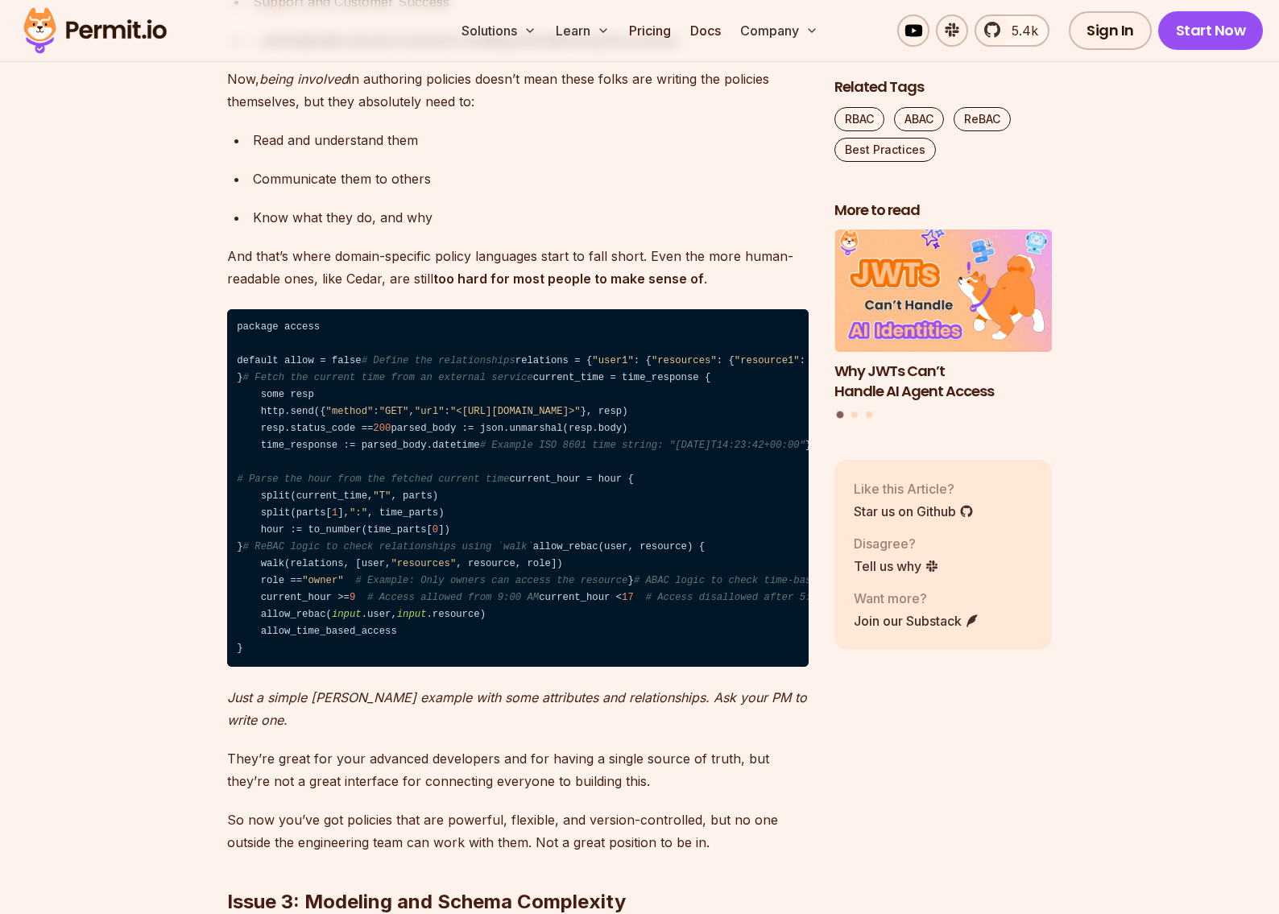 This screenshot has height=914, width=1279. I want to click on span: # Access disallowed after 5:00 PM, so click(743, 598).